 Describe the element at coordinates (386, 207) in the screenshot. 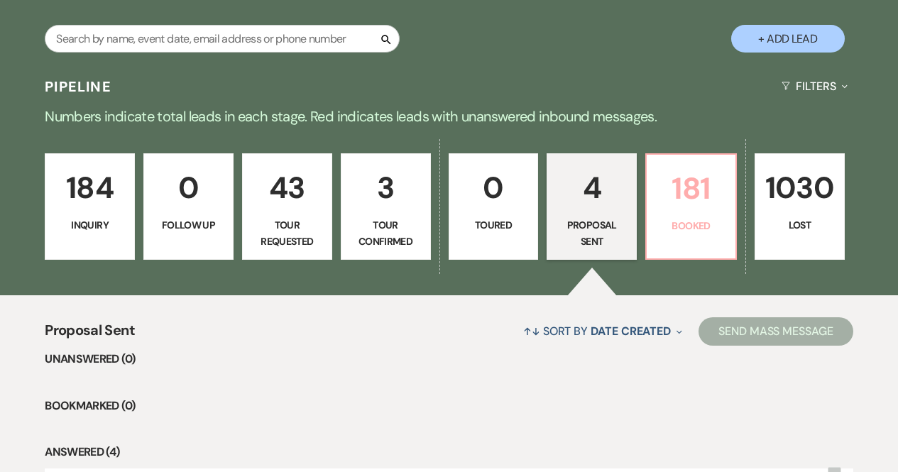

I see `a: 3Tour Confirmed` at that location.